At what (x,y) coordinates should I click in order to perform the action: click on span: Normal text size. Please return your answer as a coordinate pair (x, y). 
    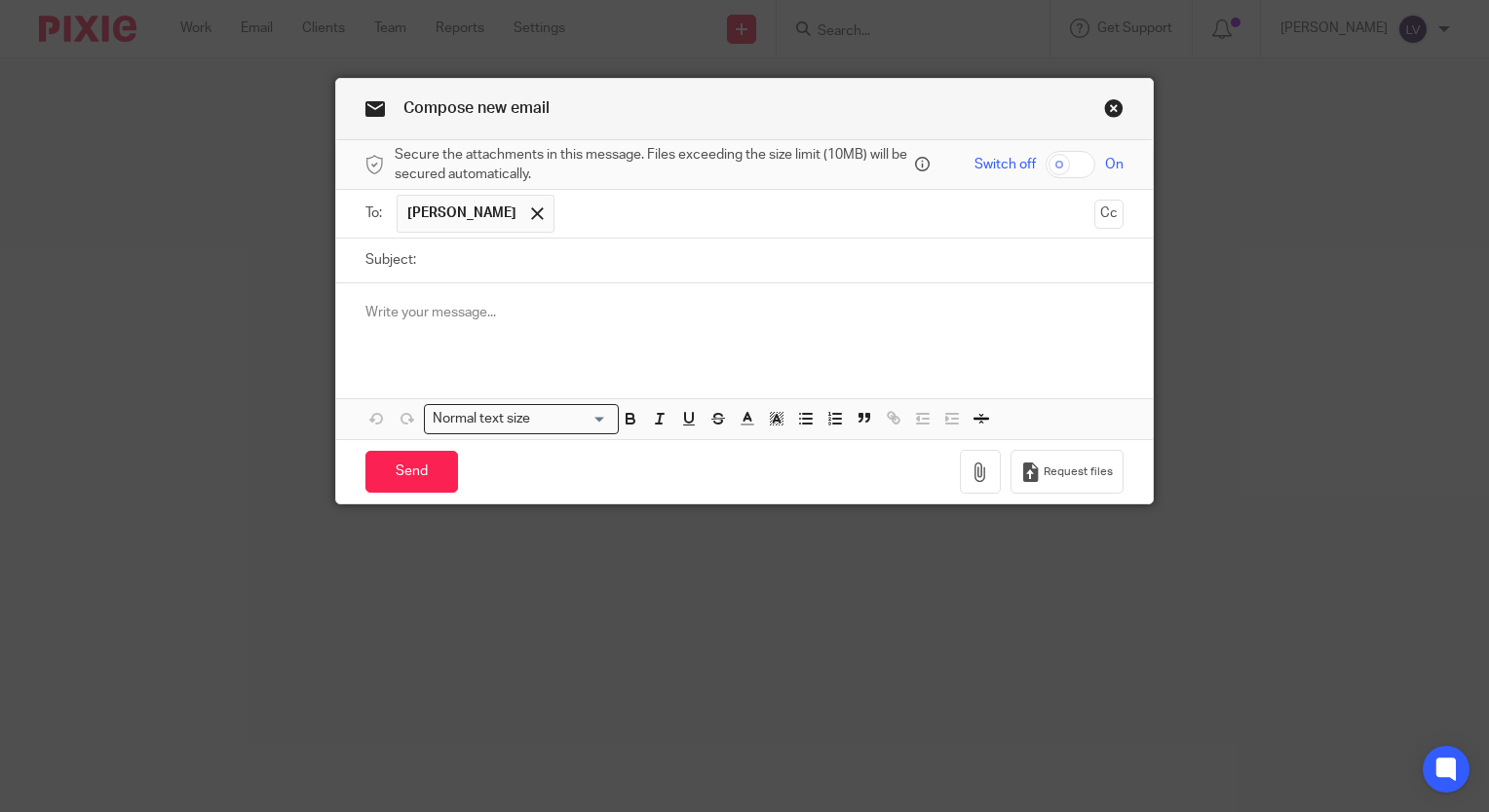
    Looking at the image, I should click on (482, 418).